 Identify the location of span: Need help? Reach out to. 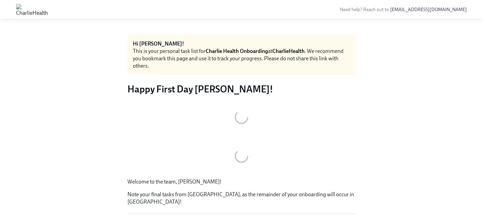
(403, 9).